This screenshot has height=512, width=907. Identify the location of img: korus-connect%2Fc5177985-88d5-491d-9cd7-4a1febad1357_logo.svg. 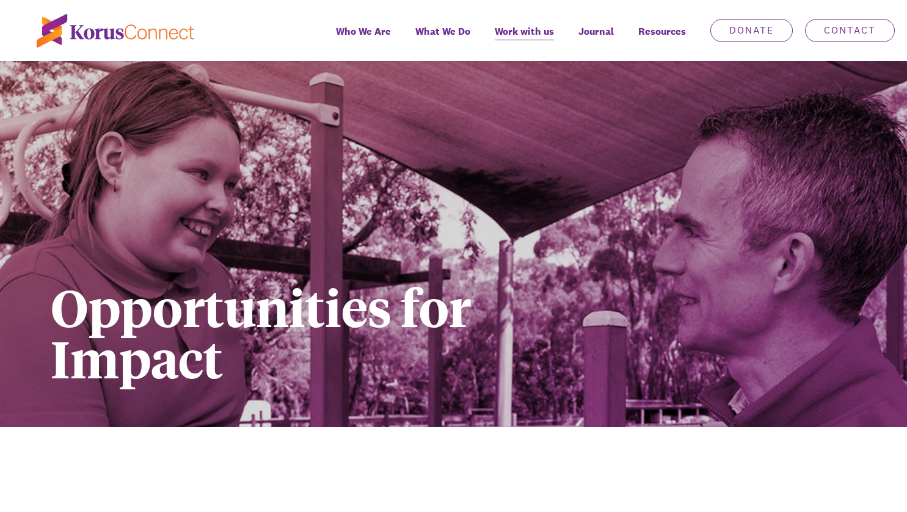
(115, 31).